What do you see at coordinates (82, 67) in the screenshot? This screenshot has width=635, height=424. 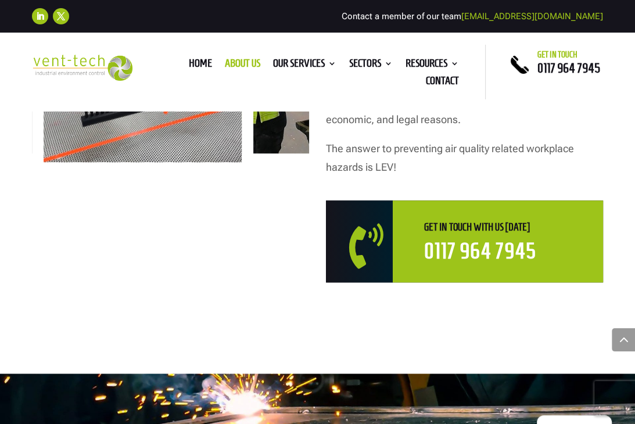 I see `img: 2023-09-27T08_35_16.549ZVENT-TECH---Clear-background` at bounding box center [82, 67].